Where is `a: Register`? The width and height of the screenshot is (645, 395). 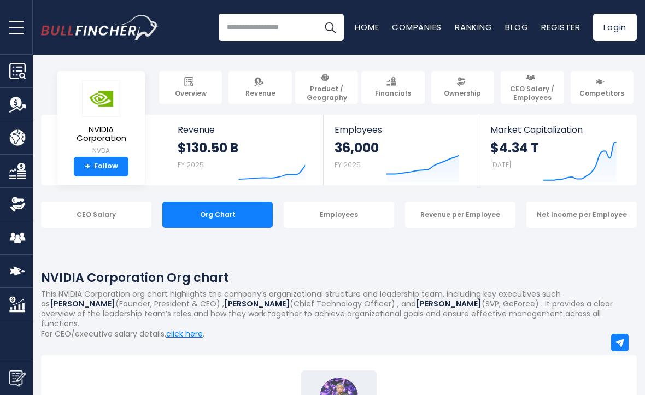
a: Register is located at coordinates (561, 27).